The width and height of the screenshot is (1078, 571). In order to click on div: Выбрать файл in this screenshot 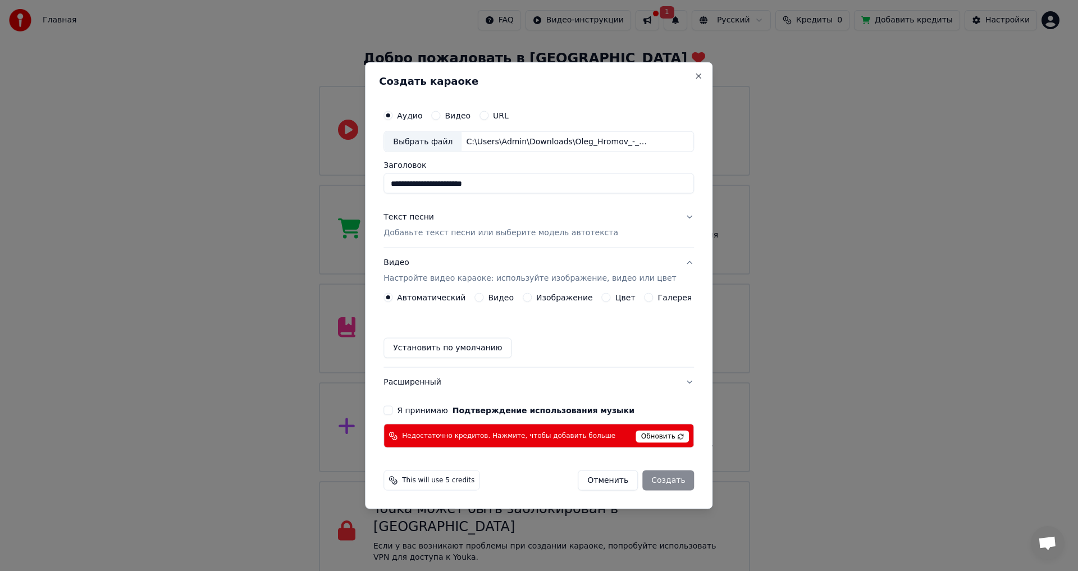, I will do `click(423, 141)`.